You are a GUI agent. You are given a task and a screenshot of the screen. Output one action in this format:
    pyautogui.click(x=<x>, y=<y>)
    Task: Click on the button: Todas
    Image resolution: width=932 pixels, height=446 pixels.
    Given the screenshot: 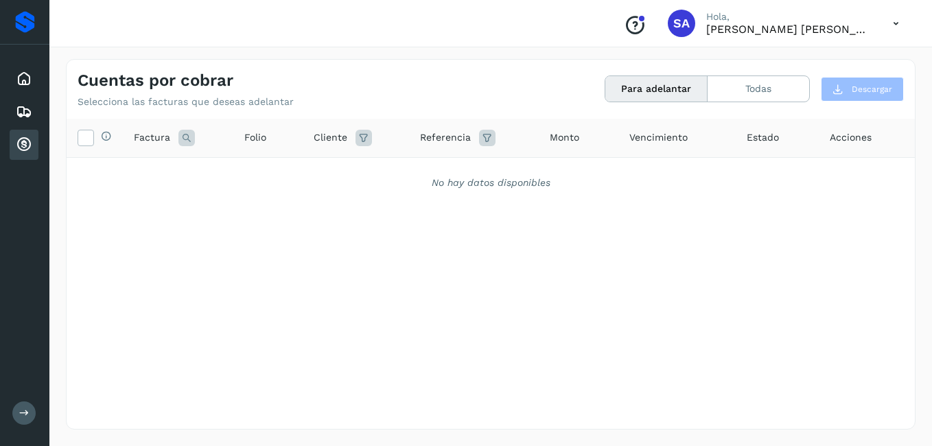 What is the action you would take?
    pyautogui.click(x=758, y=89)
    